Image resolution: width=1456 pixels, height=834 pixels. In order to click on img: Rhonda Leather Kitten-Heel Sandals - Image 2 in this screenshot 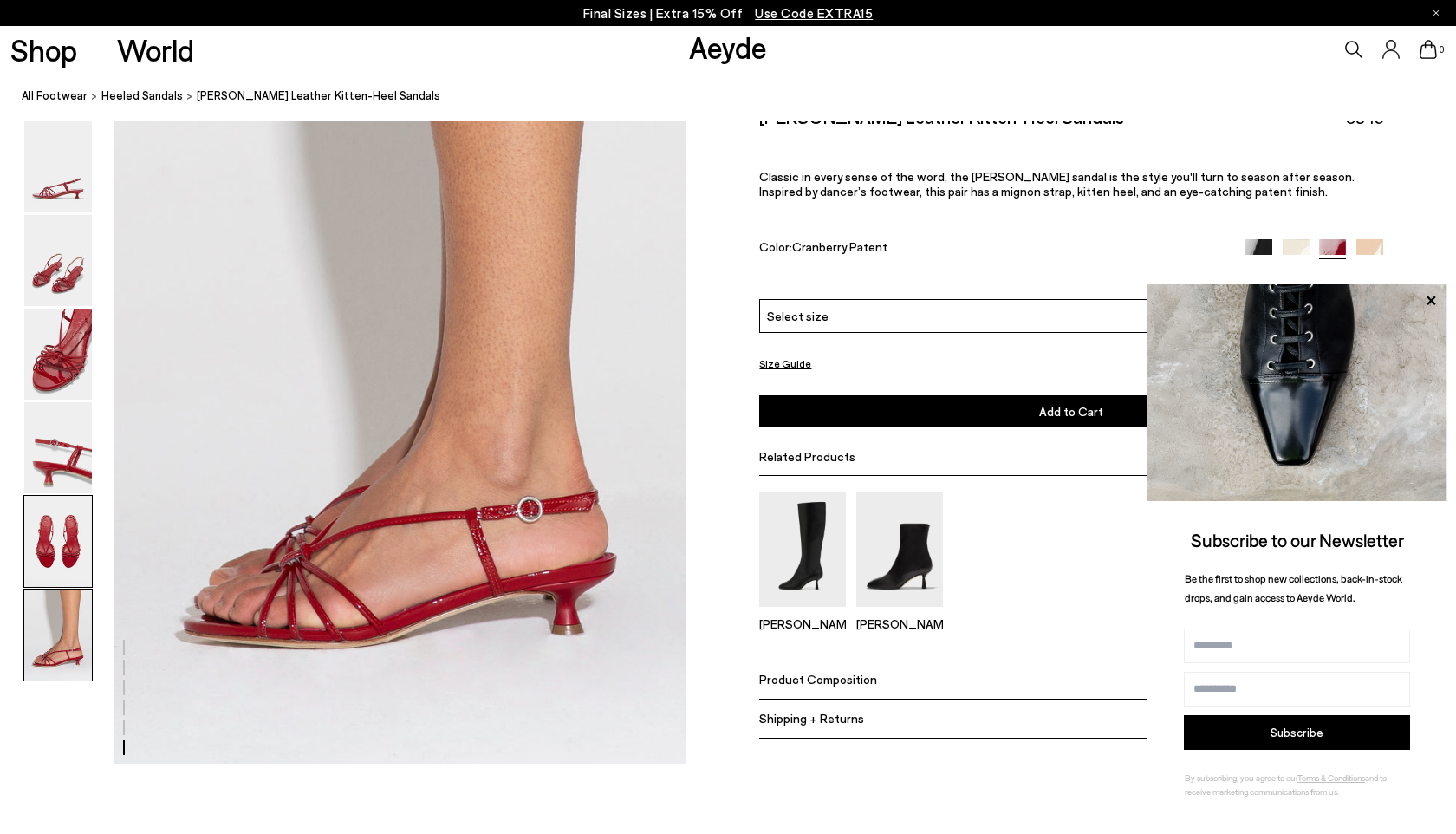, I will do `click(58, 260)`.